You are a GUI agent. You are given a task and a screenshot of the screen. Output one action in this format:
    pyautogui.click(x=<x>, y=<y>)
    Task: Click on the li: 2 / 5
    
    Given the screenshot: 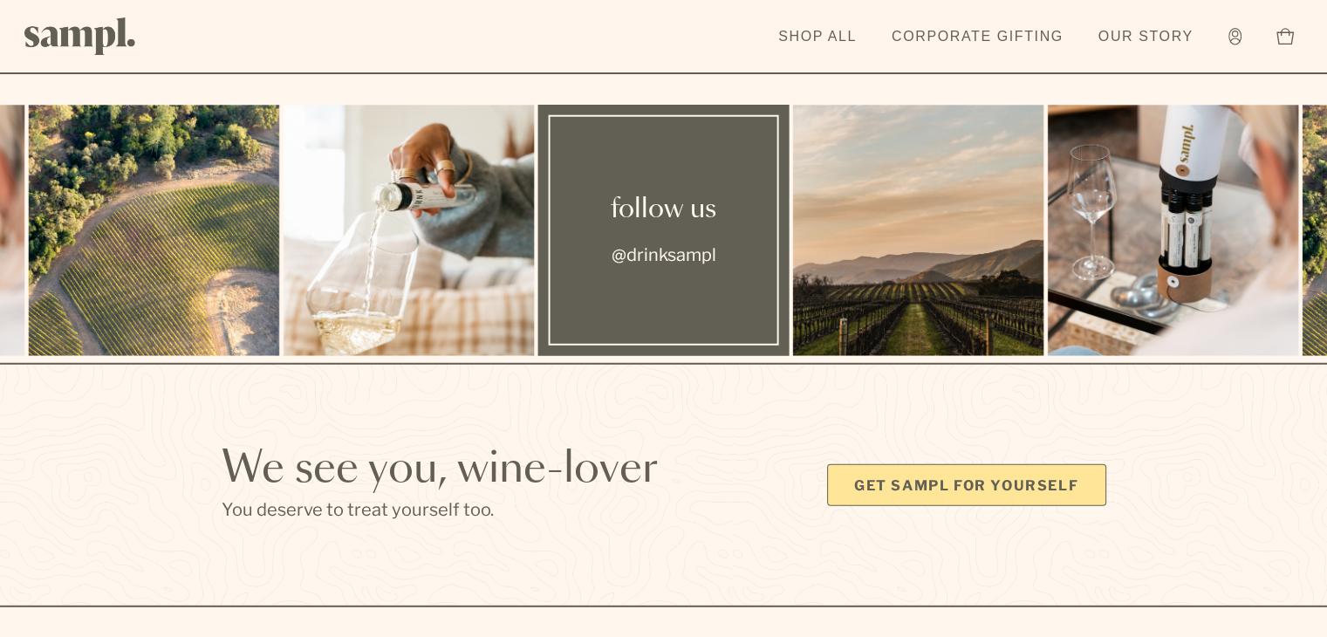 What is the action you would take?
    pyautogui.click(x=409, y=230)
    